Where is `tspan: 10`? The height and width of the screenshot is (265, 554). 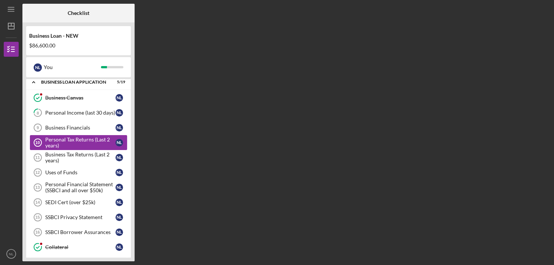 tspan: 10 is located at coordinates (37, 143).